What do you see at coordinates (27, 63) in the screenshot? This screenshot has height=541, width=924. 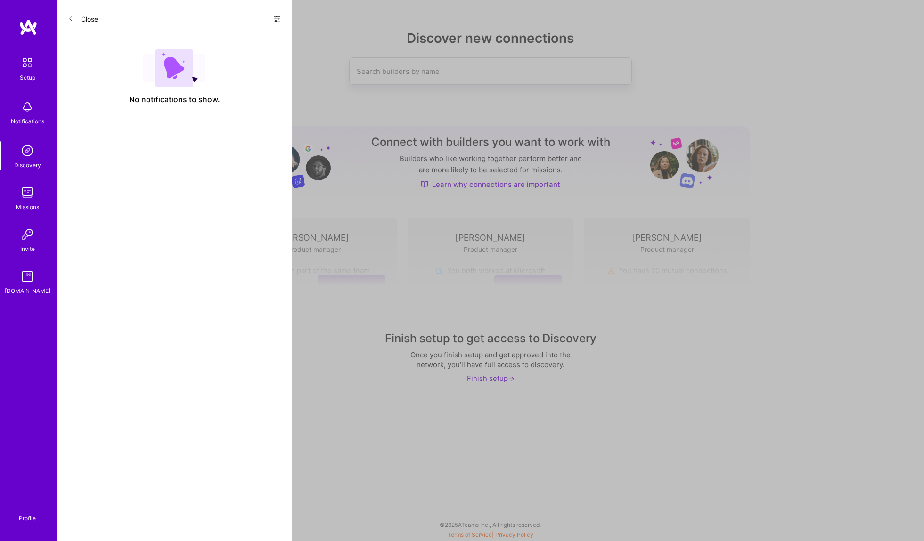 I see `img: setup` at bounding box center [27, 63].